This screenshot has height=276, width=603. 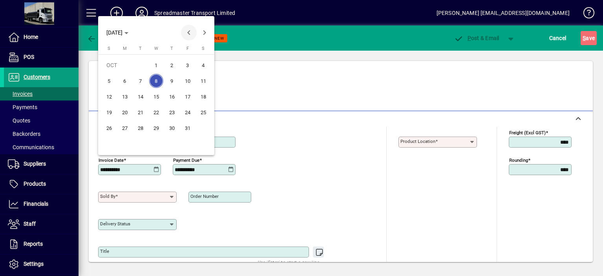 I want to click on span: 8, so click(x=156, y=81).